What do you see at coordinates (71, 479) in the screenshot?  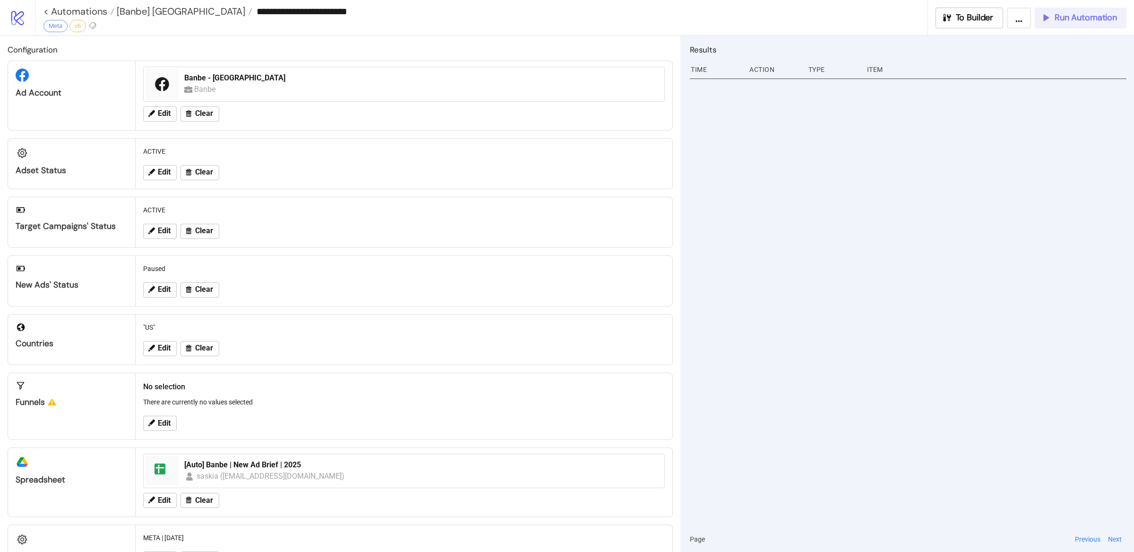 I see `div: Spreadsheet` at bounding box center [71, 479].